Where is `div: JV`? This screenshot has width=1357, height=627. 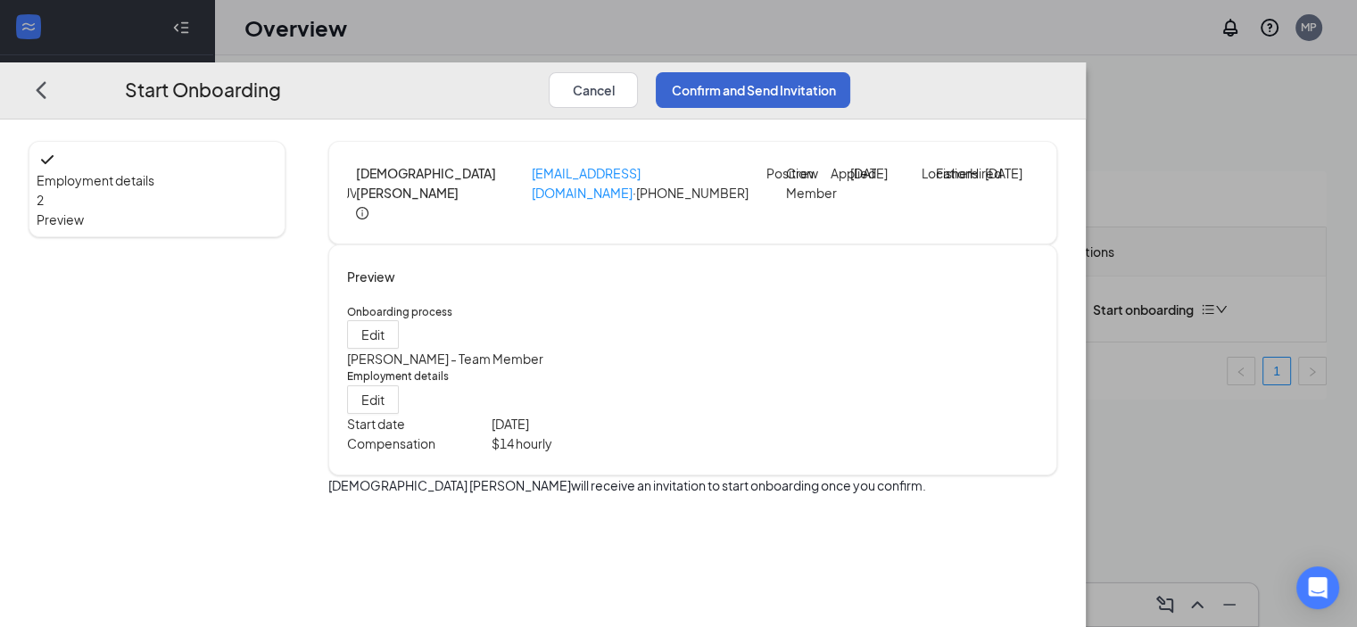
div: JV is located at coordinates (351, 193).